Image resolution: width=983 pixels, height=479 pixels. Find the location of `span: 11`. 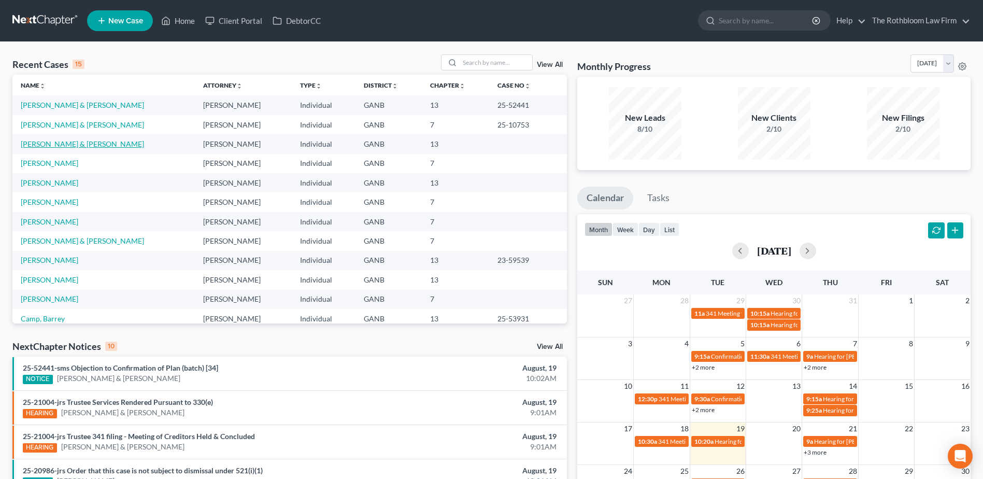

span: 11 is located at coordinates (685, 386).